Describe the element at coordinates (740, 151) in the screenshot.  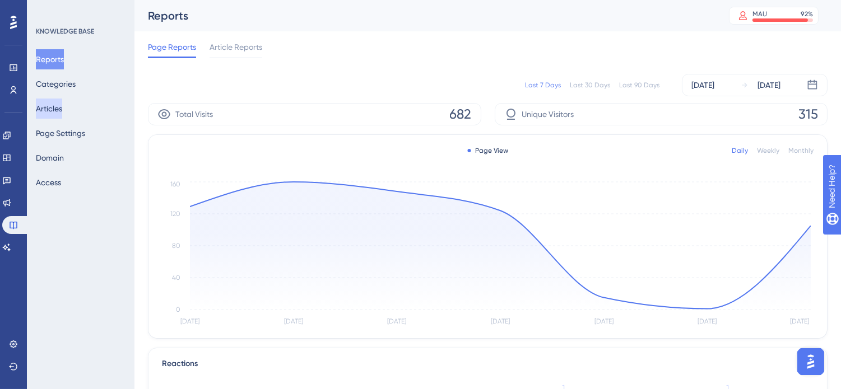
I see `div: Daily` at that location.